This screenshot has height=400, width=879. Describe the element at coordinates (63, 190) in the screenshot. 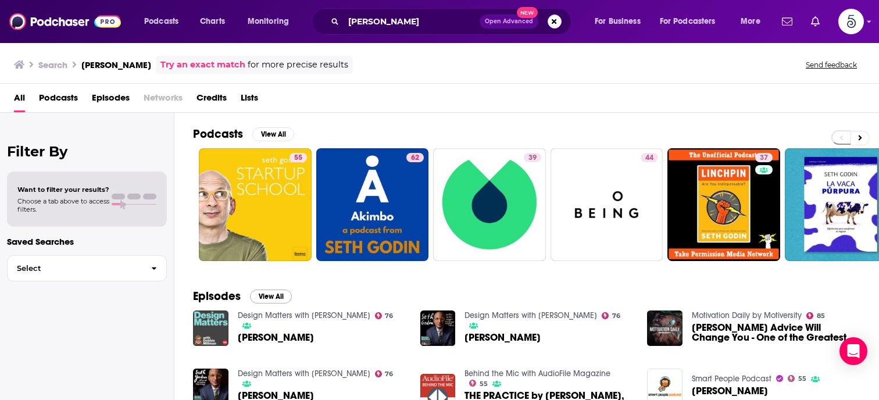

I see `span: Want to filter your results?` at that location.